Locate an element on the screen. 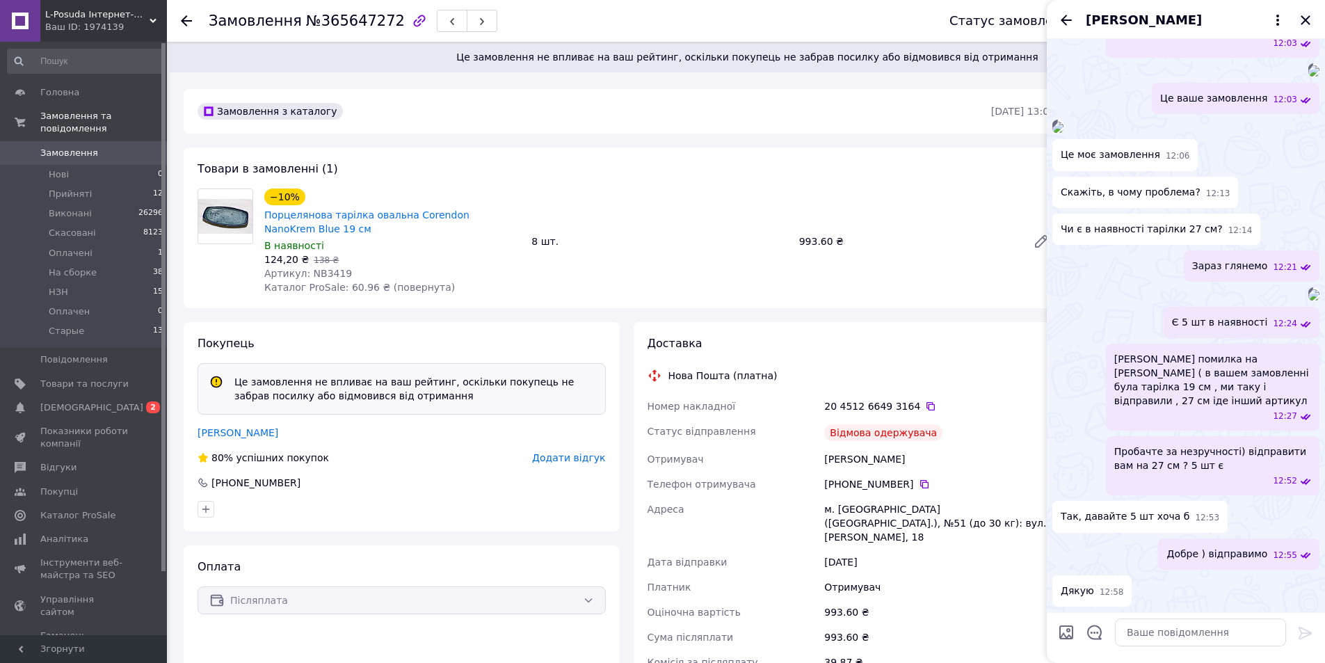  span: На сборке is located at coordinates (72, 273).